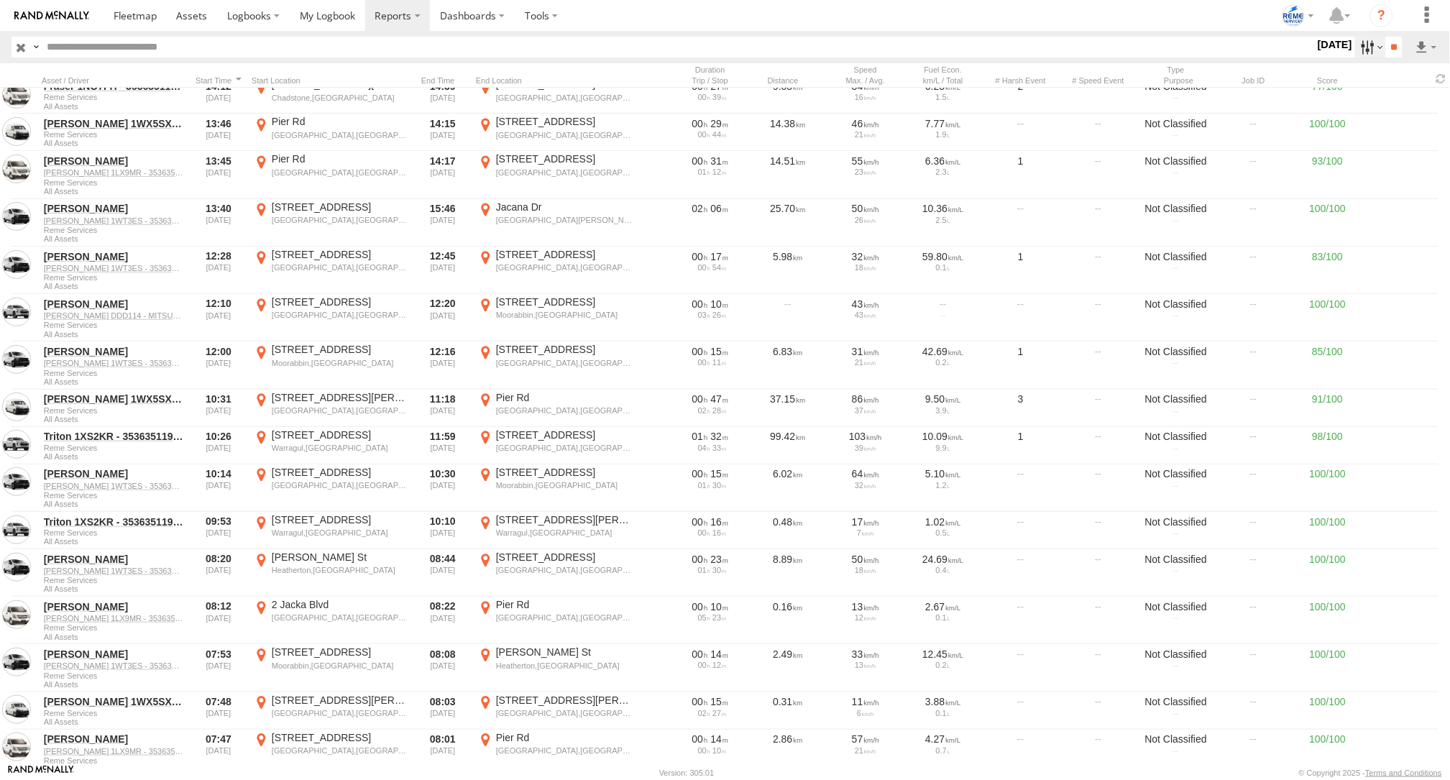  What do you see at coordinates (866, 172) in the screenshot?
I see `div: 23` at bounding box center [866, 172].